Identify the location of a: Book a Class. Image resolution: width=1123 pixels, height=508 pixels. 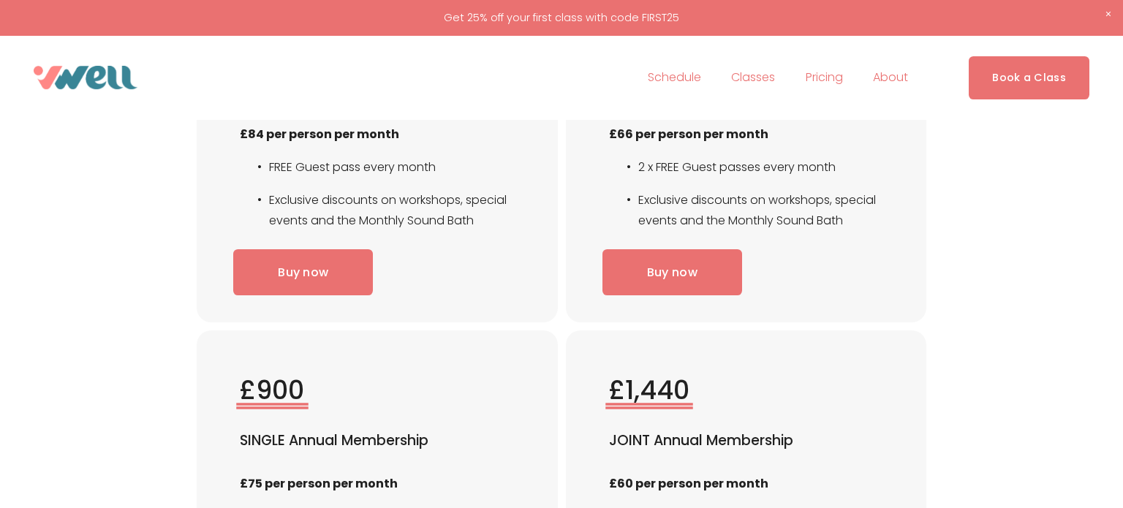
(1029, 78).